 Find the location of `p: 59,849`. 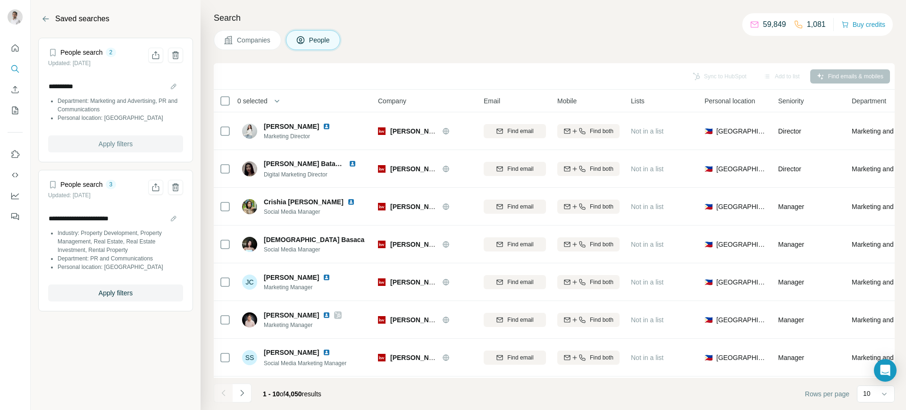

p: 59,849 is located at coordinates (774, 25).